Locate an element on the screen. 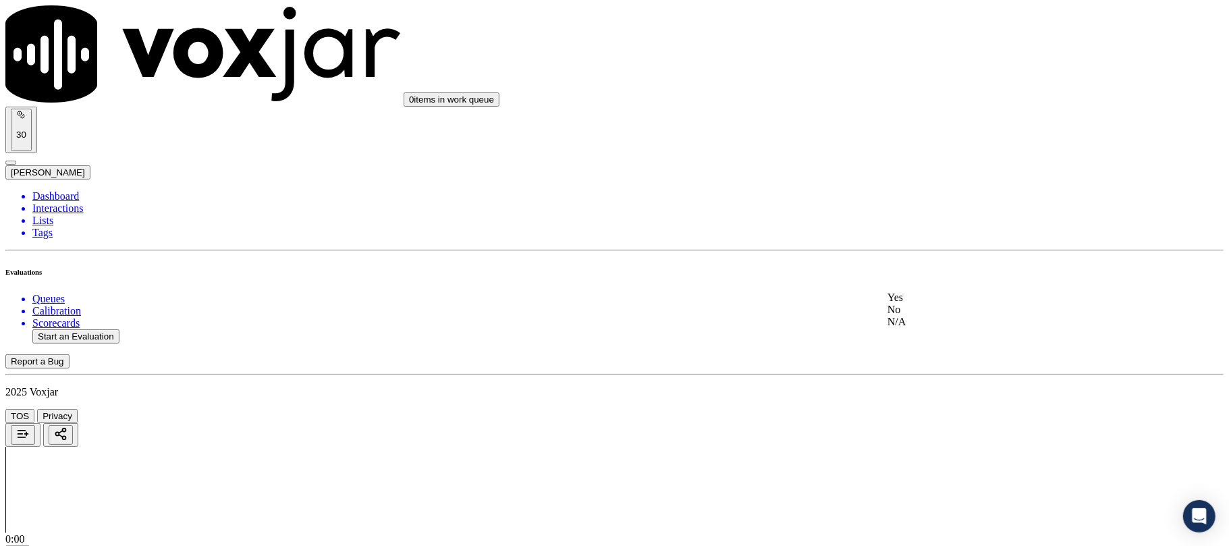 The width and height of the screenshot is (1229, 546). a: Lists is located at coordinates (628, 221).